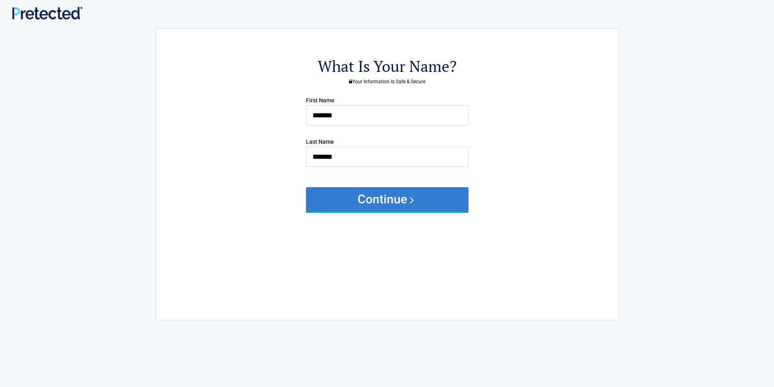 The image size is (774, 387). Describe the element at coordinates (387, 82) in the screenshot. I see `h3: Your Information Is Safe & Secure` at that location.